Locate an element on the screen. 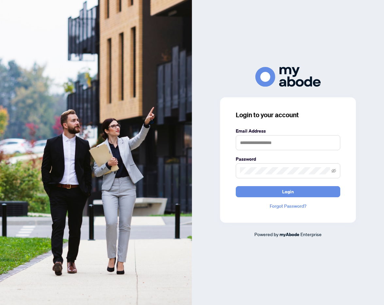 Image resolution: width=384 pixels, height=305 pixels. label: Email Address is located at coordinates (288, 131).